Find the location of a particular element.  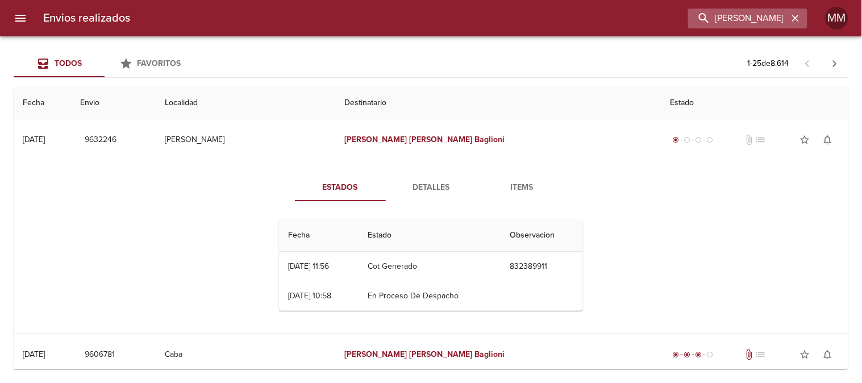

h6: Envios realizados is located at coordinates (86, 18).